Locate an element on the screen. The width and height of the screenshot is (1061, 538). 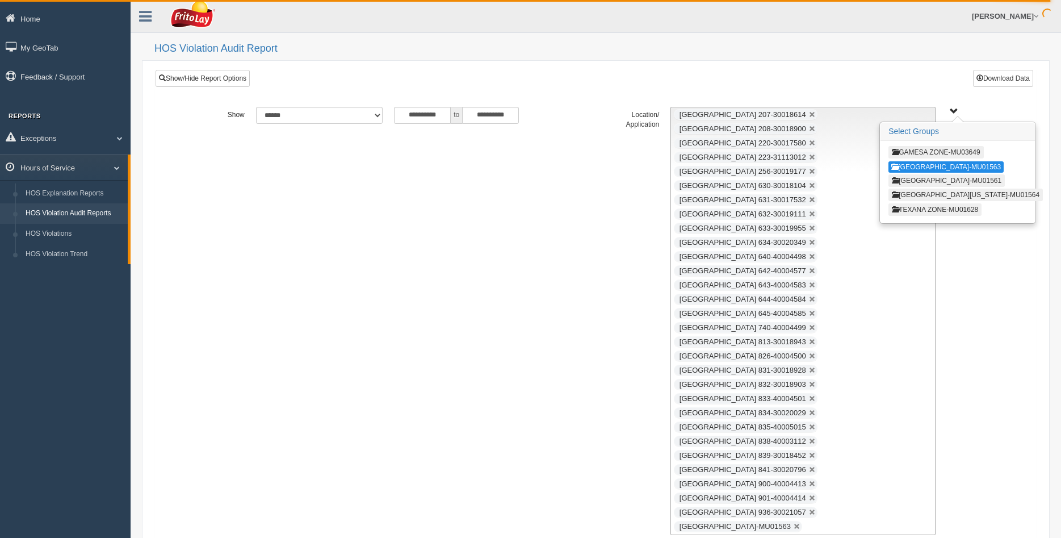
button: GAMESA ZONE-MU03649 is located at coordinates (935, 152).